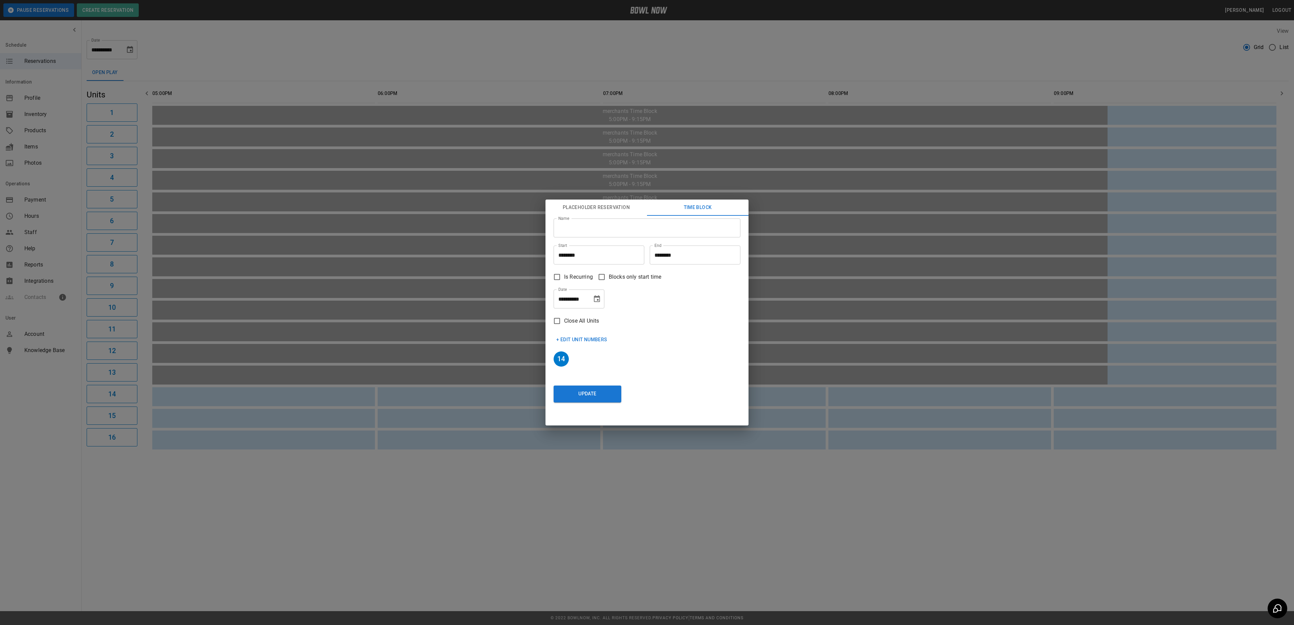 Image resolution: width=1294 pixels, height=625 pixels. Describe the element at coordinates (658, 245) in the screenshot. I see `label: End` at that location.